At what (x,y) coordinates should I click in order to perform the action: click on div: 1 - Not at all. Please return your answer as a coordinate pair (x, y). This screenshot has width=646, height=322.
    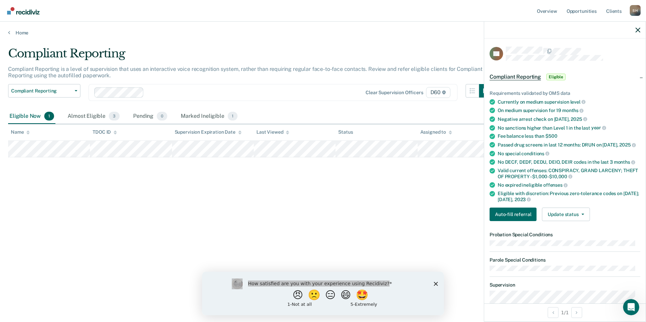
    Looking at the image, I should click on (78, 32).